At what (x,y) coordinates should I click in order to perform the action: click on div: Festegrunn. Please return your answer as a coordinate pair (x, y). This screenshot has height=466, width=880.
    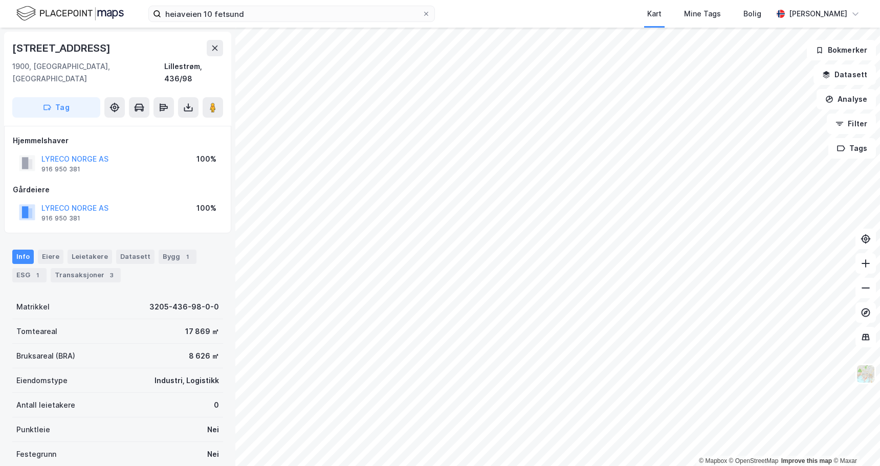
    Looking at the image, I should click on (36, 454).